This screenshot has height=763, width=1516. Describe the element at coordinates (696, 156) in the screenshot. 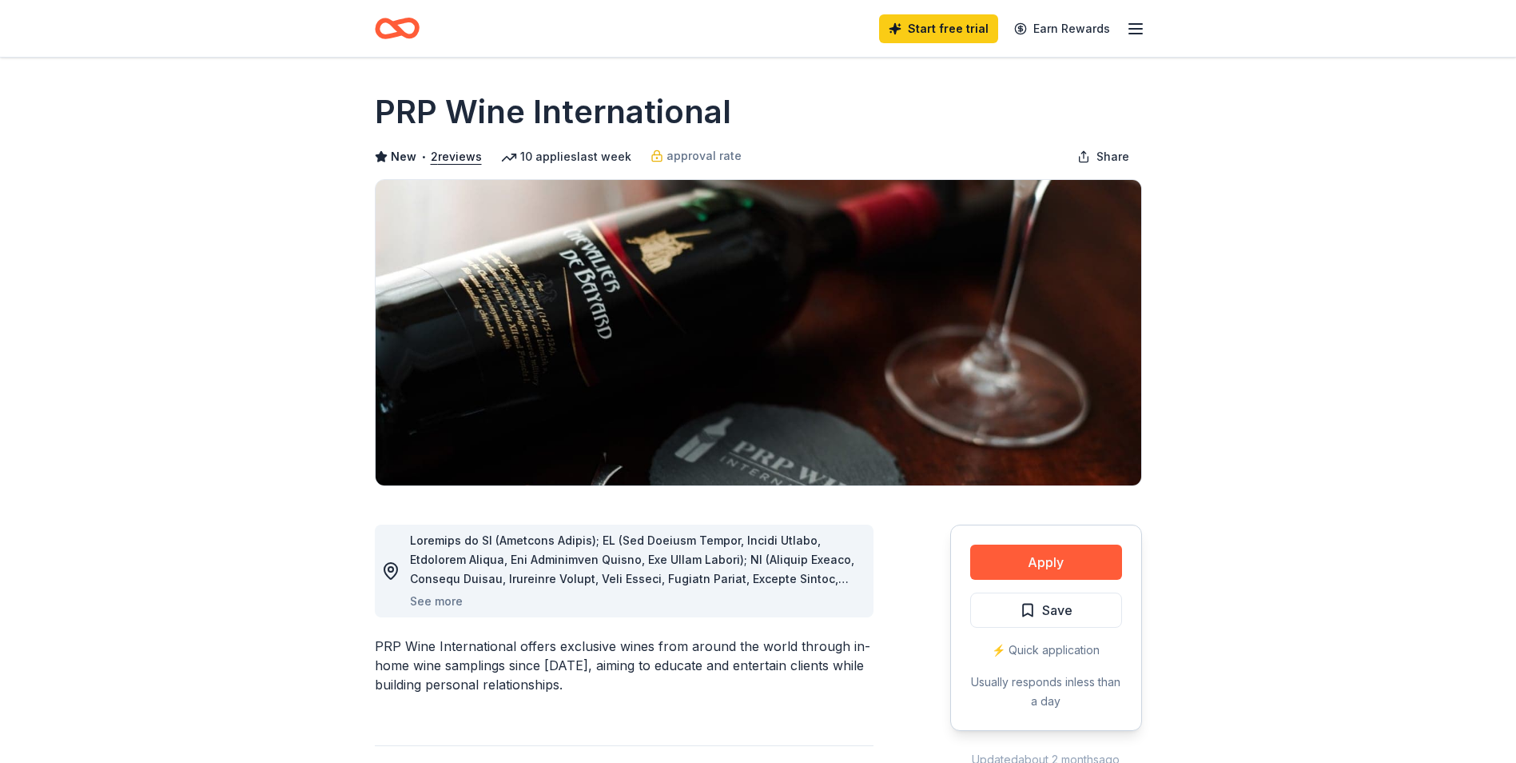

I see `a: approval rate` at that location.